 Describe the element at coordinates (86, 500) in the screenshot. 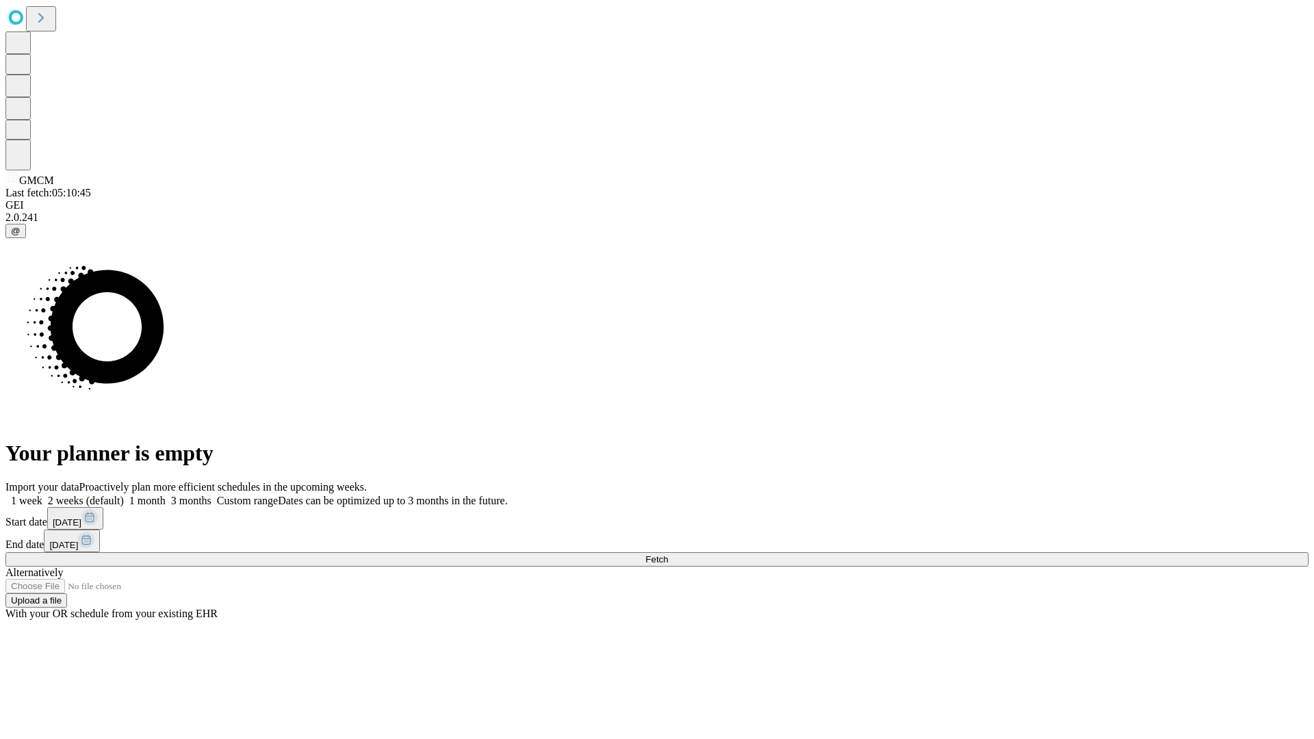

I see `span: 2 weeks (default)` at that location.